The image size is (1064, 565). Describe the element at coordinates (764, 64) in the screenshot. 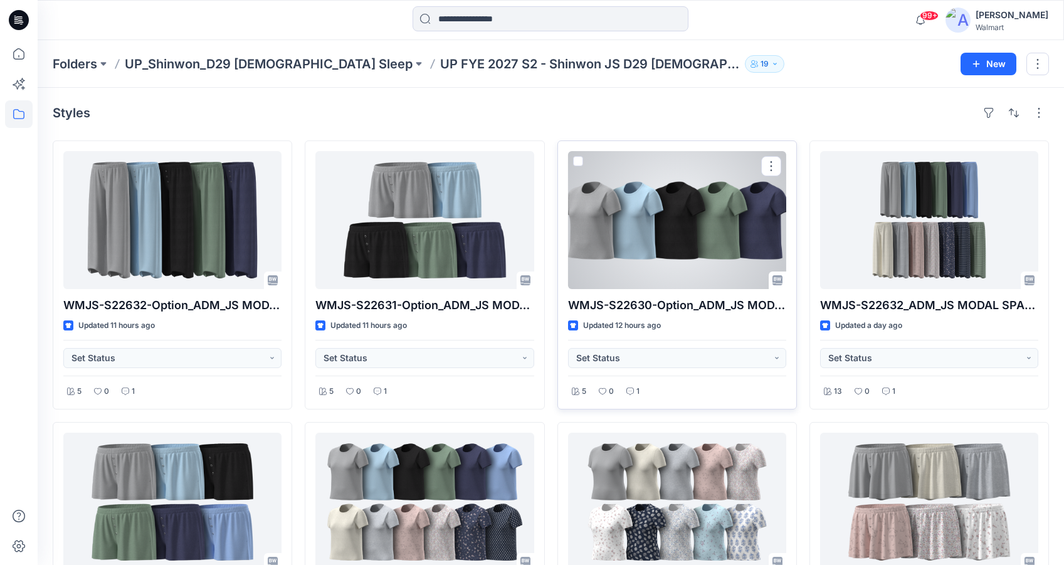

I see `button: 19` at that location.